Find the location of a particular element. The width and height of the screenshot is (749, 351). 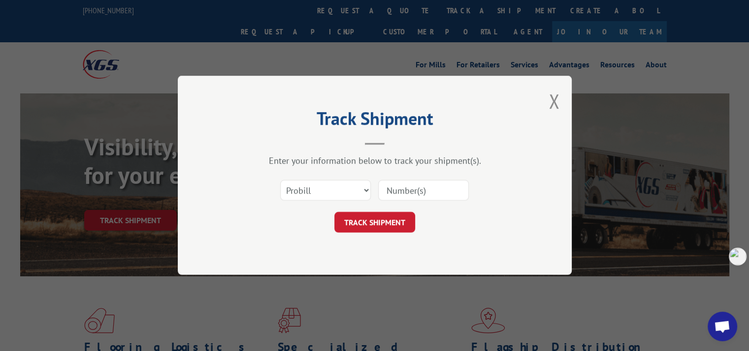

button: TRACK SHIPMENT is located at coordinates (375, 223).